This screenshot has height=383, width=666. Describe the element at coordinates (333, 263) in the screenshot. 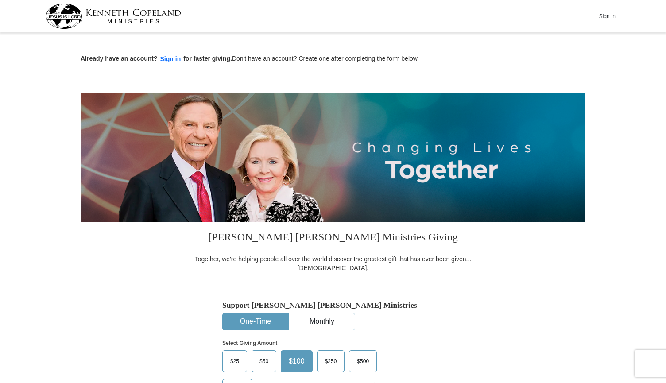

I see `div: Together, we're helping people all over the world discover the greatest gift that has ever been g...` at that location.